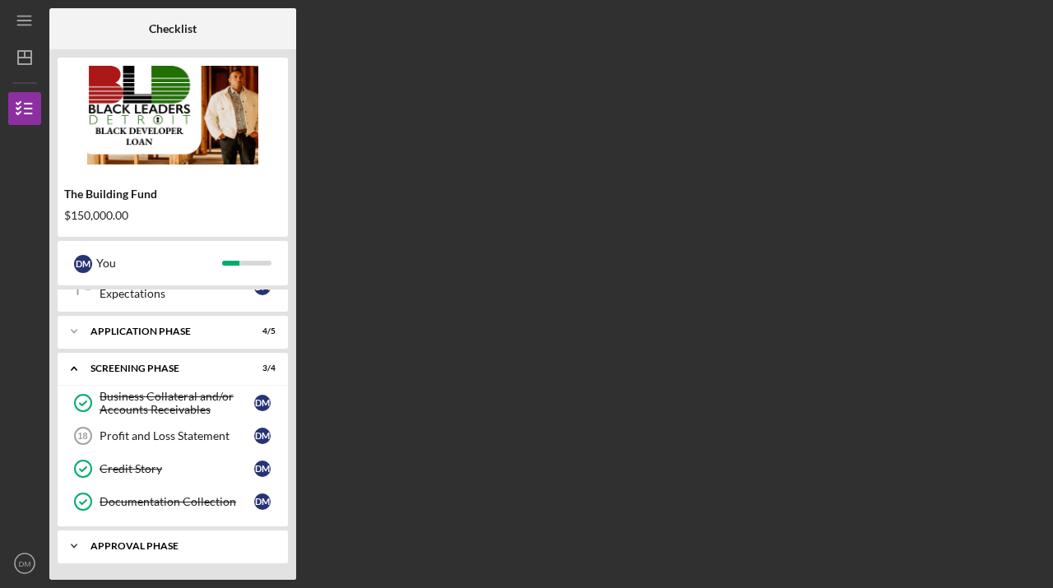 The image size is (1053, 588). I want to click on a: Business Collateral and/or Accounts ReceivablesDM, so click(173, 403).